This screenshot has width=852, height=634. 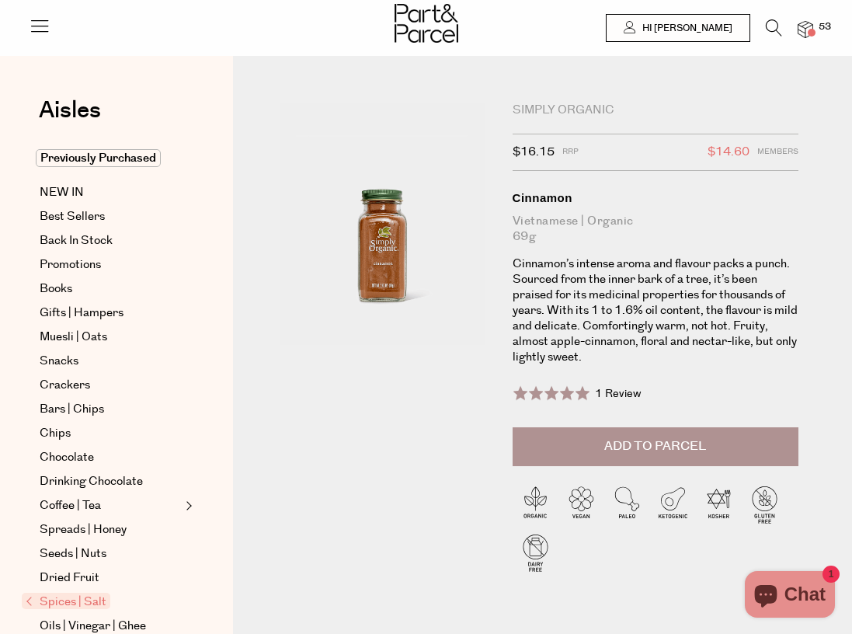 I want to click on img: P_P-ICONS-Live_Bec_V11_Paleo.svg, so click(x=627, y=504).